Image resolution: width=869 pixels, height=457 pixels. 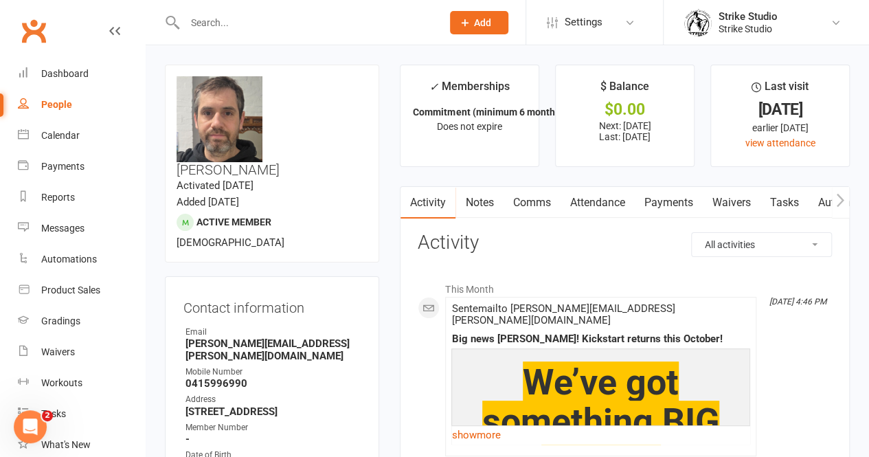 I want to click on a: Dashboard, so click(x=81, y=73).